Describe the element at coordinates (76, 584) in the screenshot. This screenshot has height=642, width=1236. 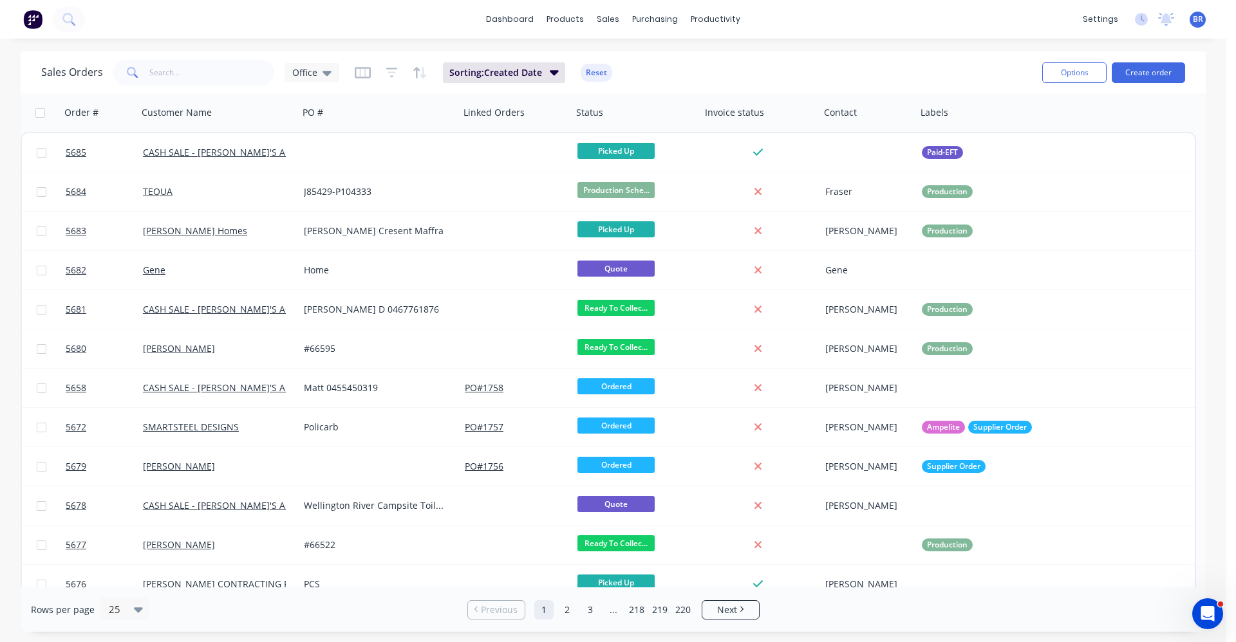
I see `span: 5676` at that location.